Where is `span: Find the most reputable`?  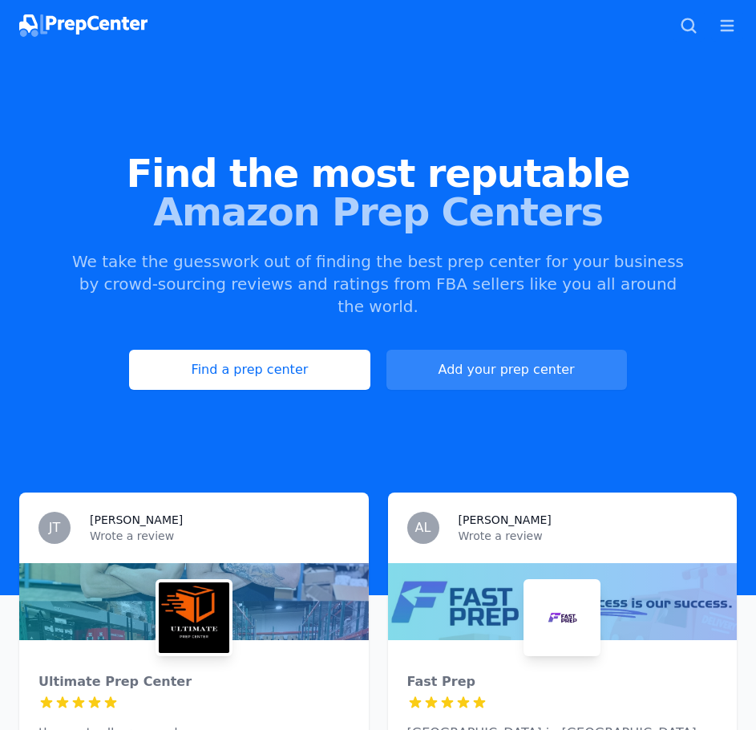
span: Find the most reputable is located at coordinates (378, 173).